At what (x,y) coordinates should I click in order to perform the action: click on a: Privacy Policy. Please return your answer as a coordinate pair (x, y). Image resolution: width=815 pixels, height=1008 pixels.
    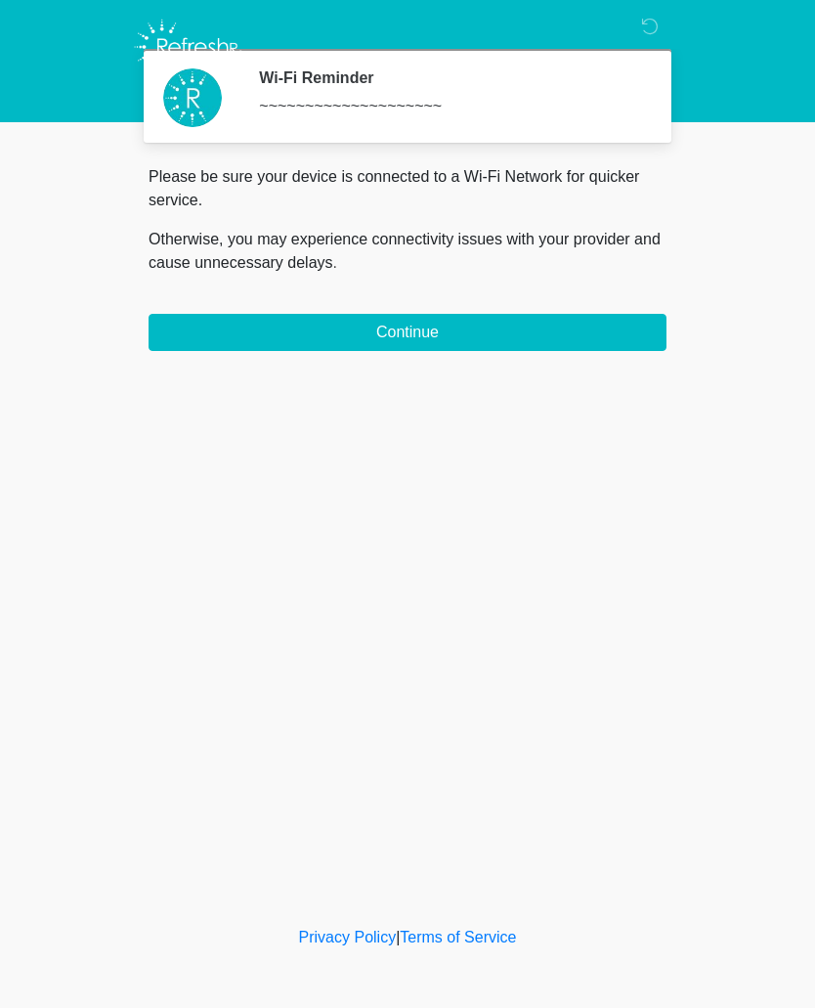
    Looking at the image, I should click on (348, 937).